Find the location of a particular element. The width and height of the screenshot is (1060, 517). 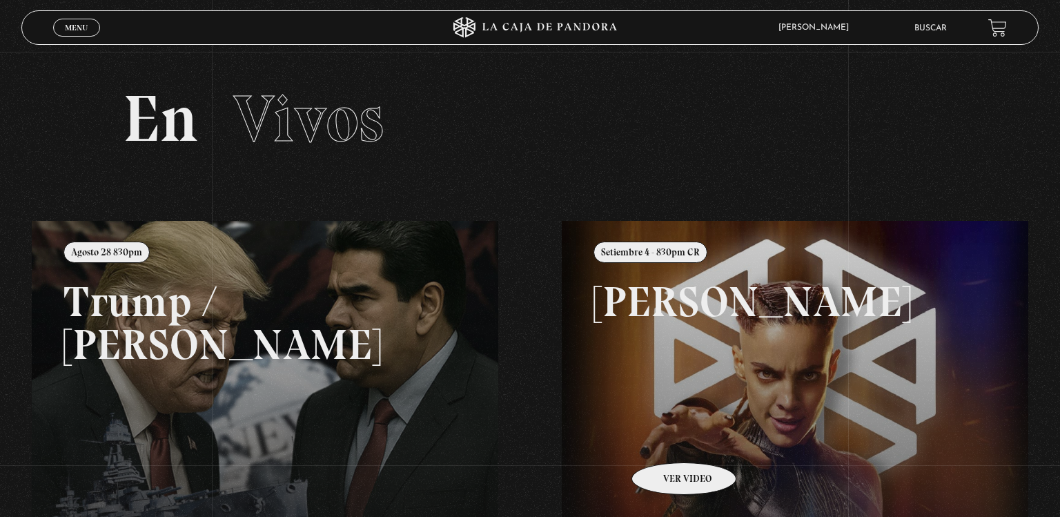

span: Menu is located at coordinates (76, 28).